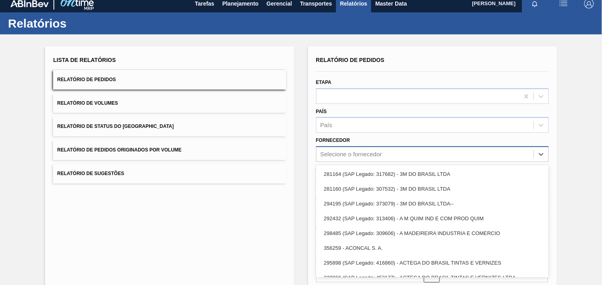 The height and width of the screenshot is (285, 602). Describe the element at coordinates (333, 140) in the screenshot. I see `label: Fornecedor` at that location.